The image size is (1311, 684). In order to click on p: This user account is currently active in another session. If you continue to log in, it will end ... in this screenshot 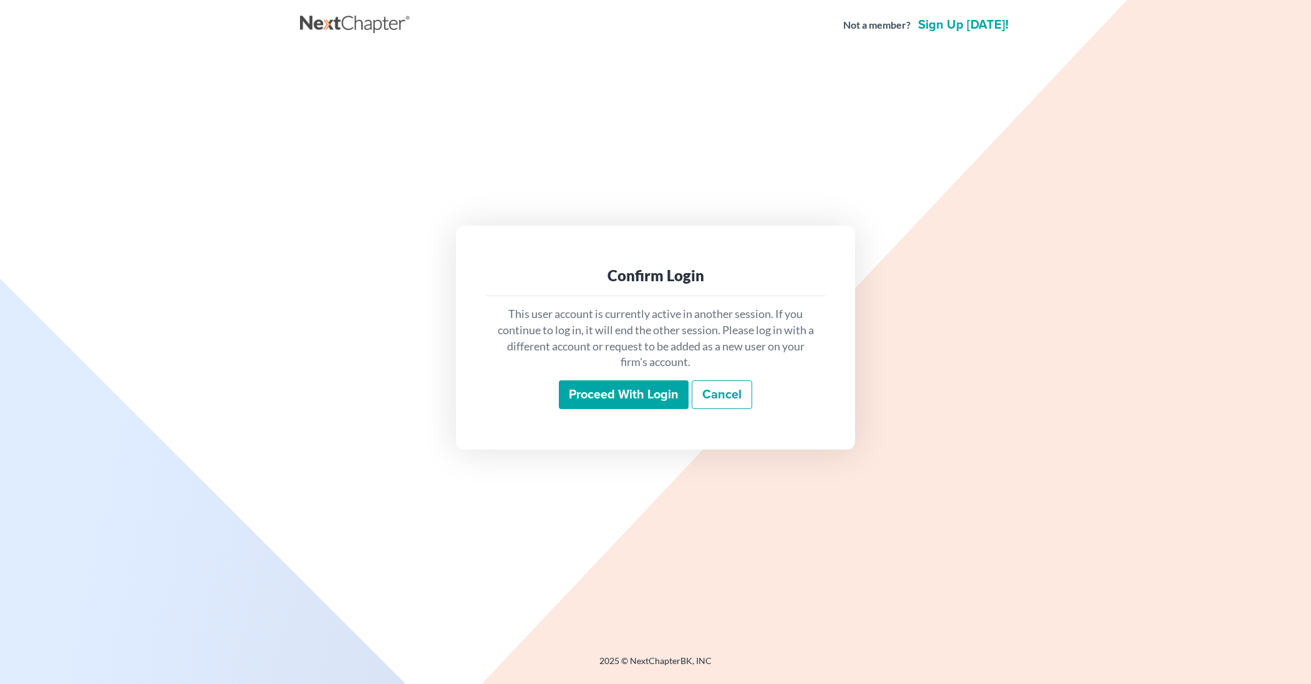, I will do `click(656, 338)`.